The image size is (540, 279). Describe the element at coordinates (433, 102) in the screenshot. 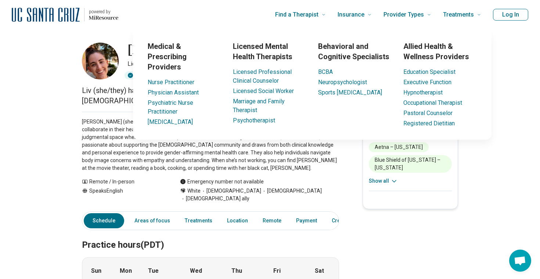

I see `a: Occupational Therapist` at that location.